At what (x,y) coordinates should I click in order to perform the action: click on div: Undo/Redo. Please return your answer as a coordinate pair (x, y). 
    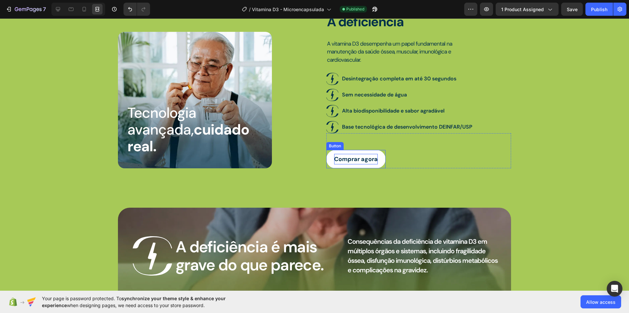
    Looking at the image, I should click on (137, 9).